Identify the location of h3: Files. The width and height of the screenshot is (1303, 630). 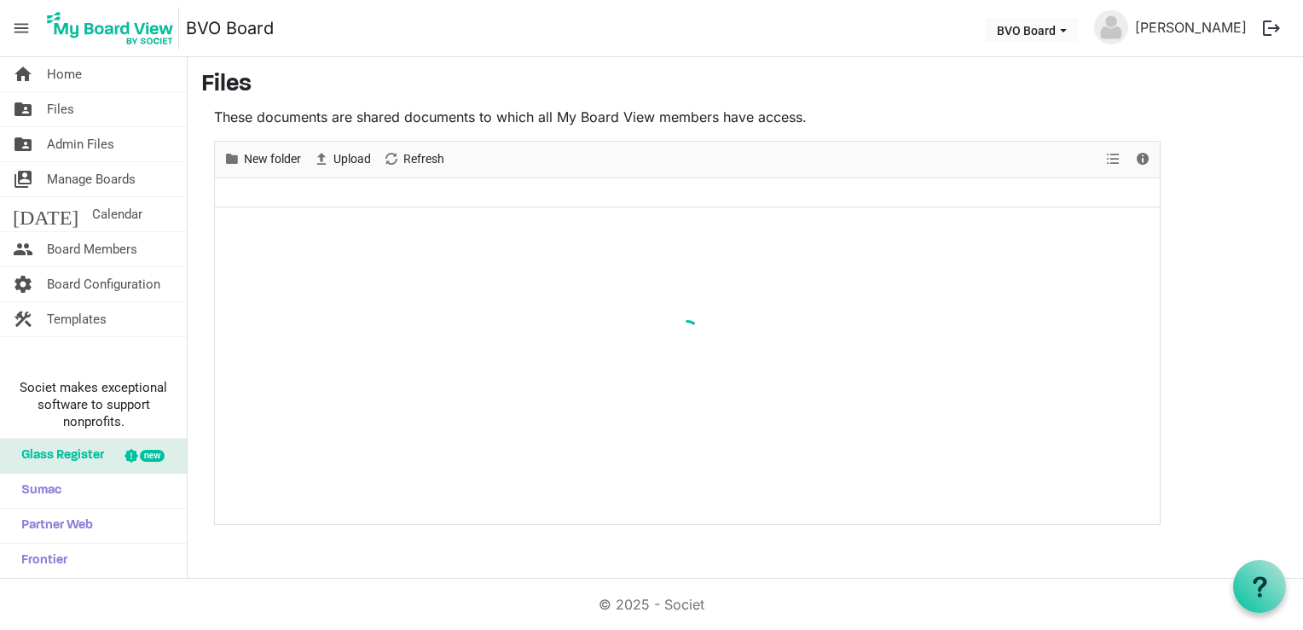
(746, 85).